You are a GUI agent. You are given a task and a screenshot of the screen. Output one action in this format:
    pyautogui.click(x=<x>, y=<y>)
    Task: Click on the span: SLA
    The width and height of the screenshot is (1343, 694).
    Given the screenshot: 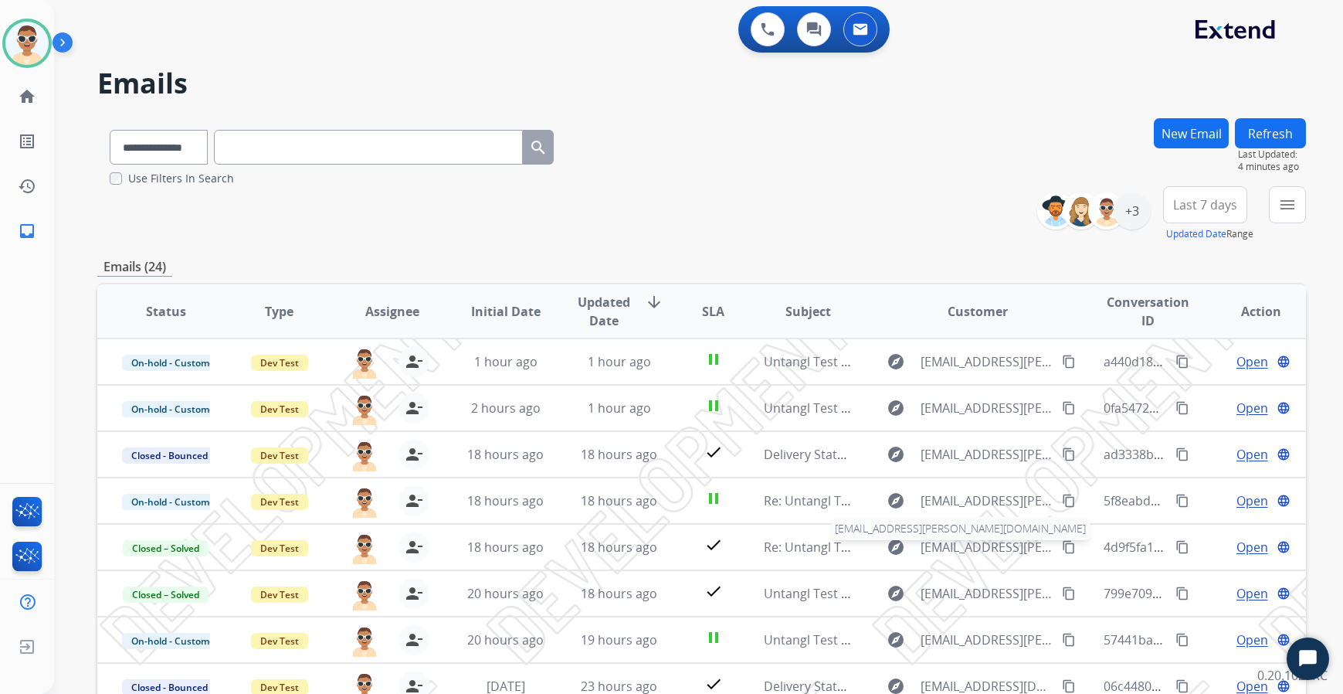 What is the action you would take?
    pyautogui.click(x=713, y=311)
    